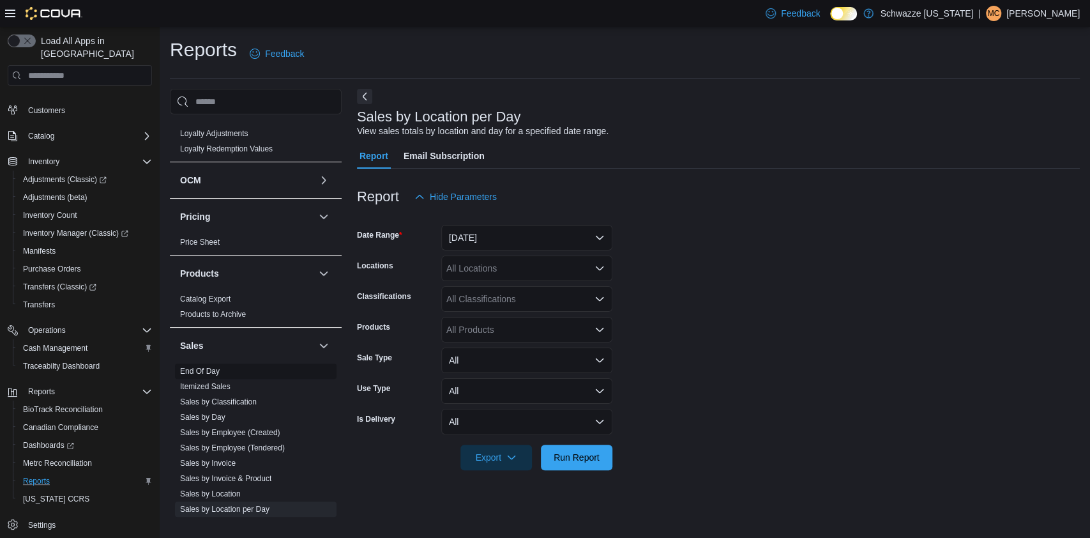  What do you see at coordinates (600, 330) in the screenshot?
I see `button: Open list of options` at bounding box center [600, 330].